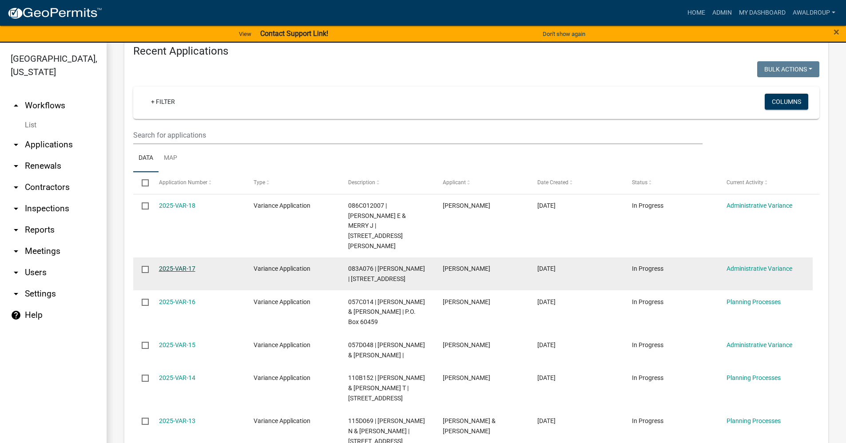 This screenshot has width=846, height=443. I want to click on i: arrow_drop_up, so click(16, 106).